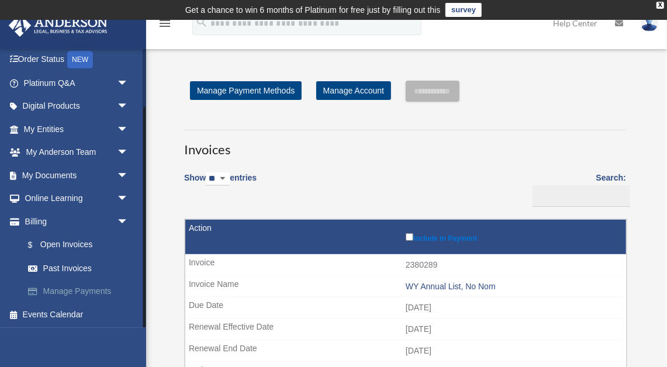  Describe the element at coordinates (313, 10) in the screenshot. I see `div: Get a chance to win 6 months of Platinum for free just by filling out this` at that location.